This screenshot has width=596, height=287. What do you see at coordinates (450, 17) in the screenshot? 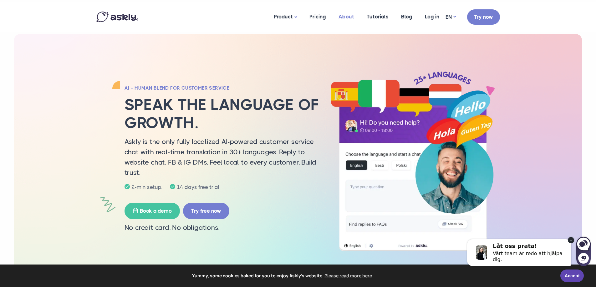
I see `a: EN` at bounding box center [450, 17].